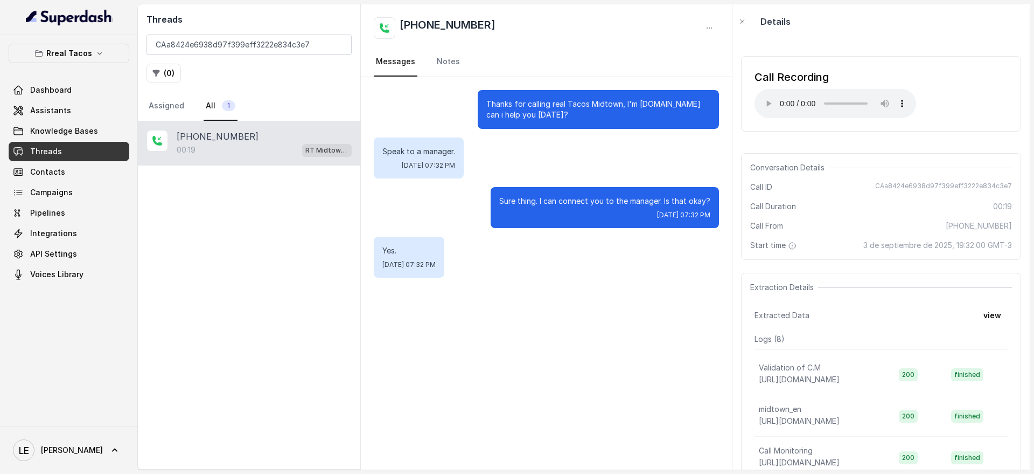  Describe the element at coordinates (249, 45) in the screenshot. I see `input: Search by Call ID or Phone Number` at that location.